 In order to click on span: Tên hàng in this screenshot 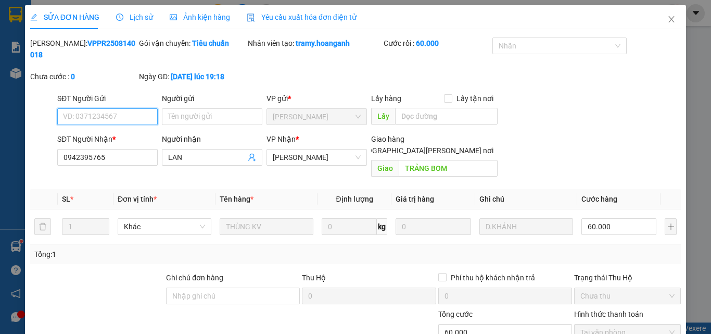, I will do `click(236, 199)`.